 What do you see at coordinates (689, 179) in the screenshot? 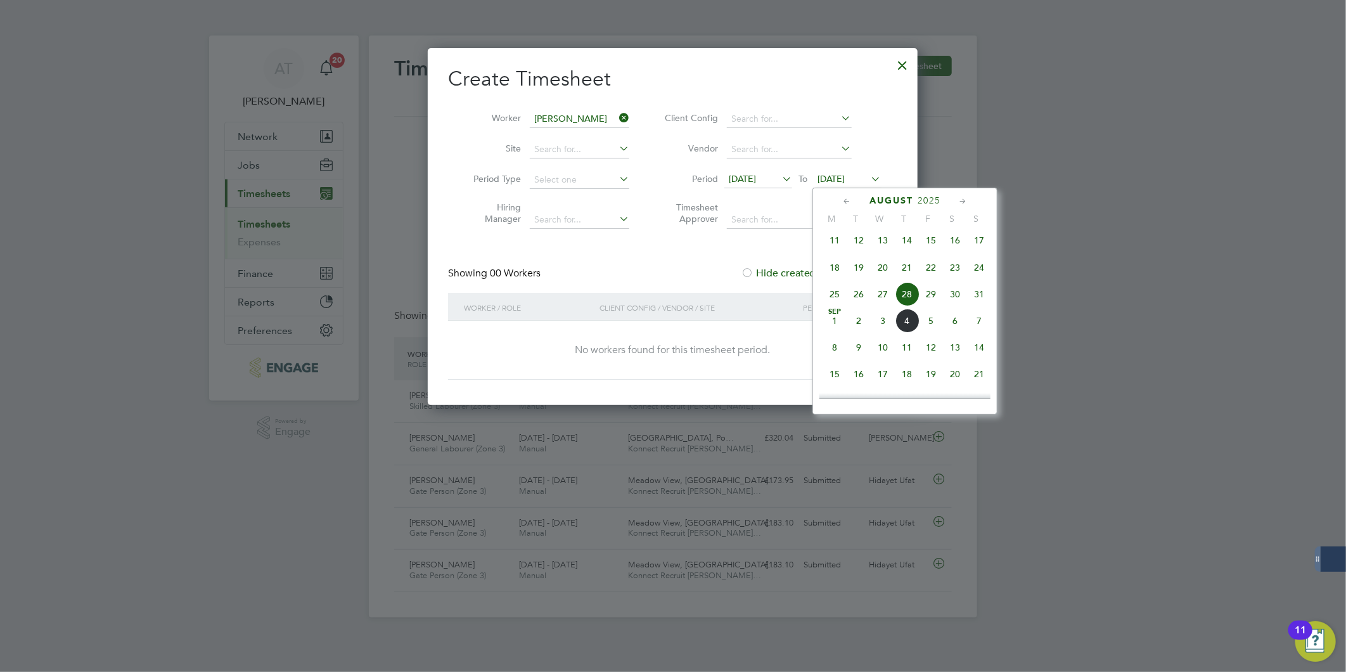
I see `label: Period` at bounding box center [689, 179].